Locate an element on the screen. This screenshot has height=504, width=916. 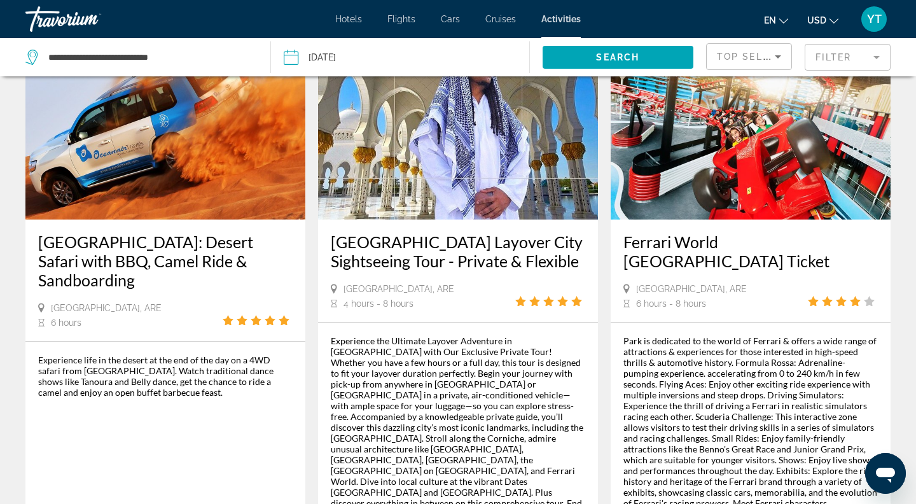
img: 21.jpg is located at coordinates (458, 118).